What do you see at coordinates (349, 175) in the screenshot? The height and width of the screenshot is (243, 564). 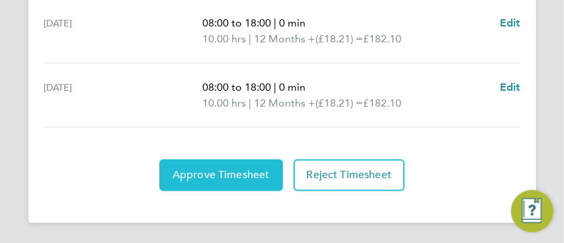 I see `span: Reject Timesheet` at bounding box center [349, 175].